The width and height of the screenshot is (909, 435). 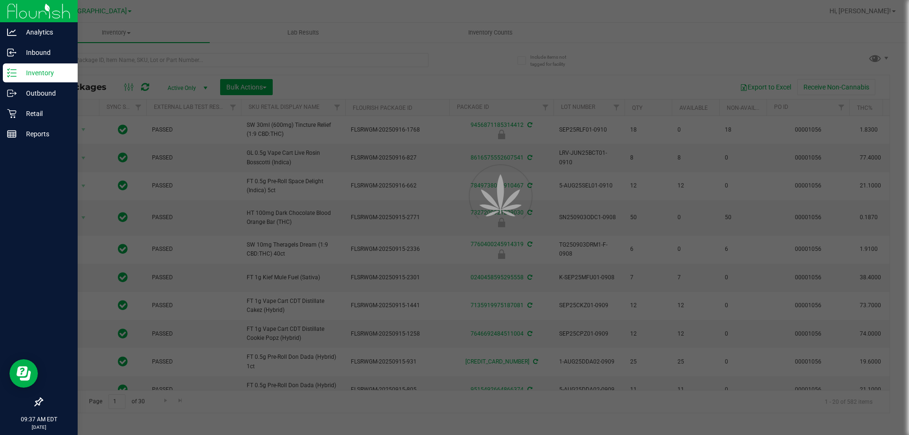 I want to click on p: 09:37 AM EDT, so click(x=39, y=419).